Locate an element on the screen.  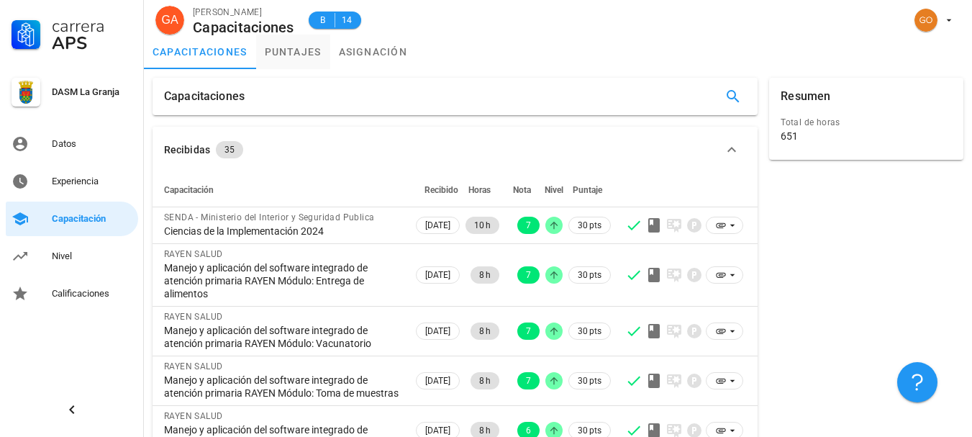
span: 10 h is located at coordinates (482, 225).